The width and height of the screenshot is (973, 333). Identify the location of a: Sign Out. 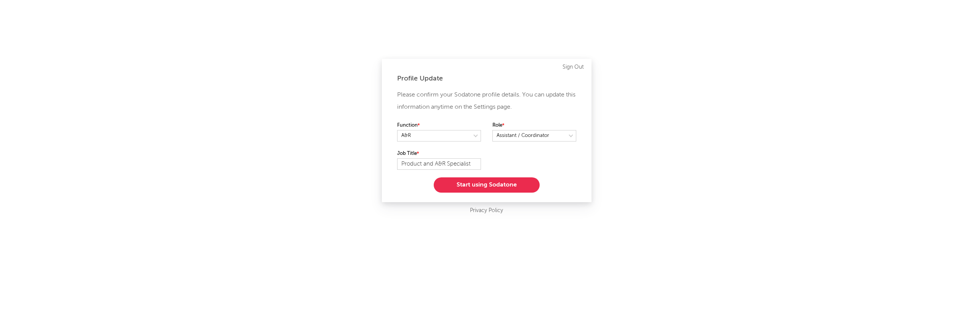
(573, 67).